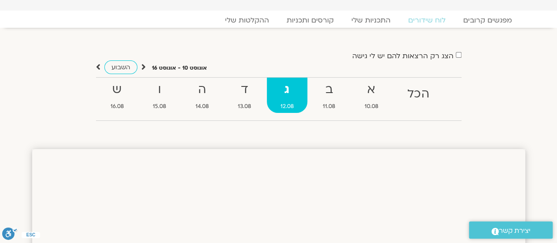  Describe the element at coordinates (179, 68) in the screenshot. I see `p: אוגוסט 10 - אוגוסט 16` at that location.